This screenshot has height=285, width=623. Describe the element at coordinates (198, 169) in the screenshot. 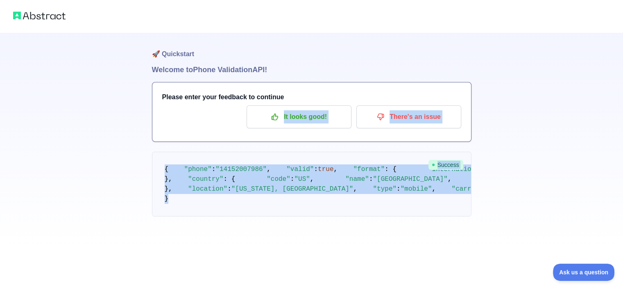

I see `span: "phone"` at that location.